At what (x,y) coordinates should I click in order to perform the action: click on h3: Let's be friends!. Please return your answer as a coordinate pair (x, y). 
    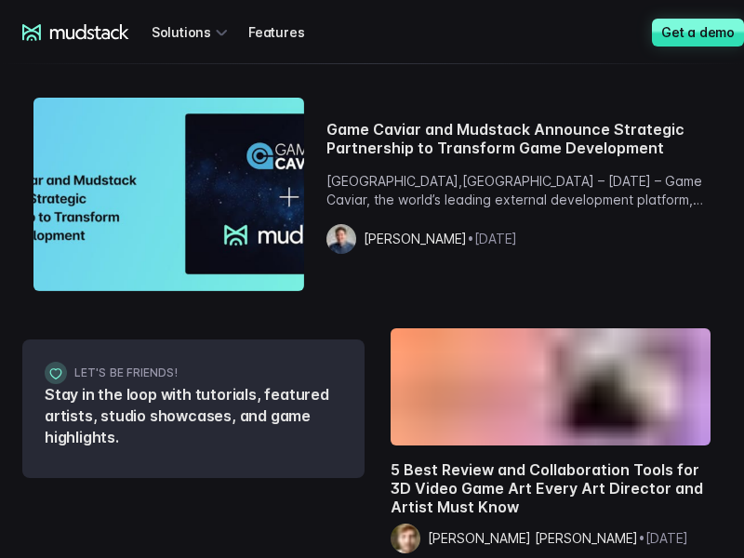
    Looking at the image, I should click on (194, 373).